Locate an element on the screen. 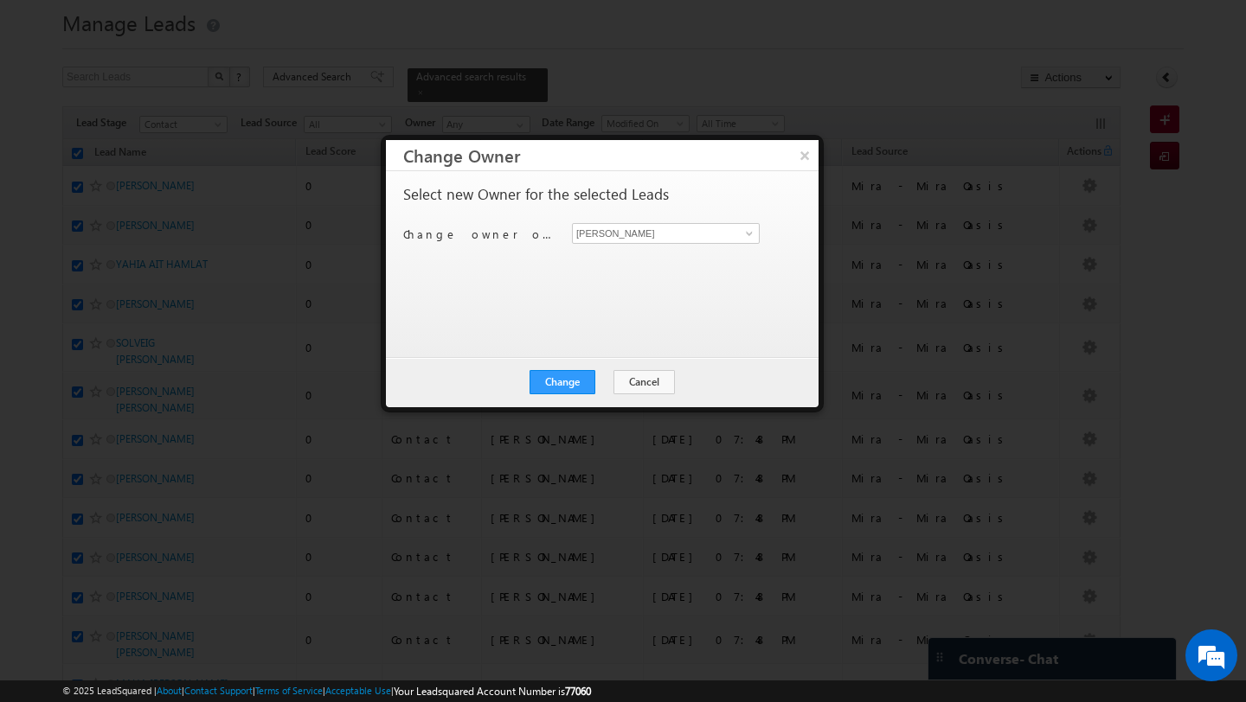  span: Your Leadsquared Account Number is is located at coordinates (492, 691).